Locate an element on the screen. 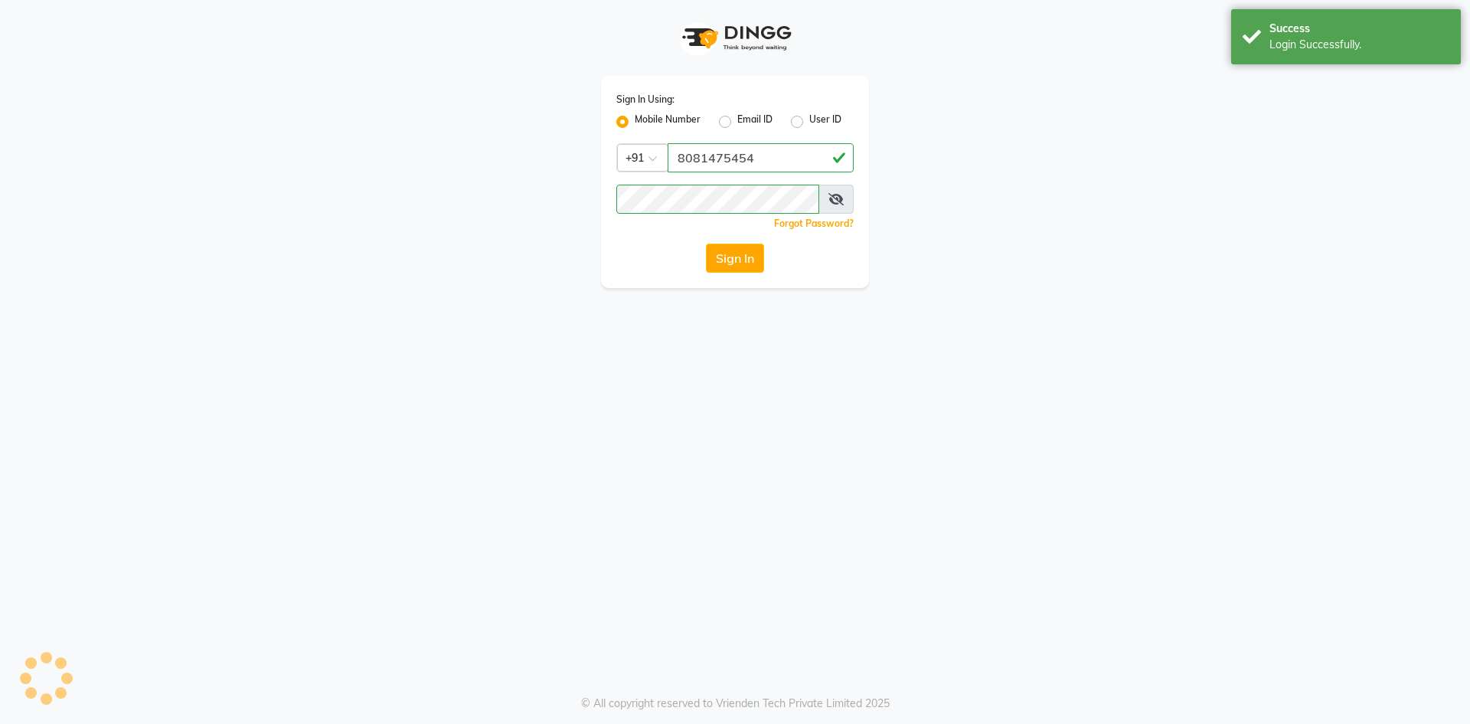 The height and width of the screenshot is (724, 1470). button: Sign In is located at coordinates (735, 258).